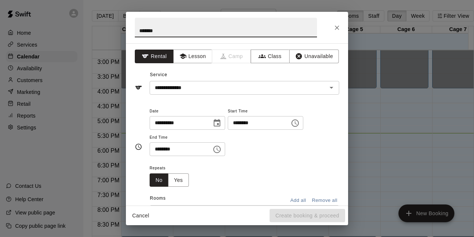 Image resolution: width=474 pixels, height=237 pixels. What do you see at coordinates (295, 123) in the screenshot?
I see `button: Choose time, selected time is 3:00 PM` at bounding box center [295, 123].